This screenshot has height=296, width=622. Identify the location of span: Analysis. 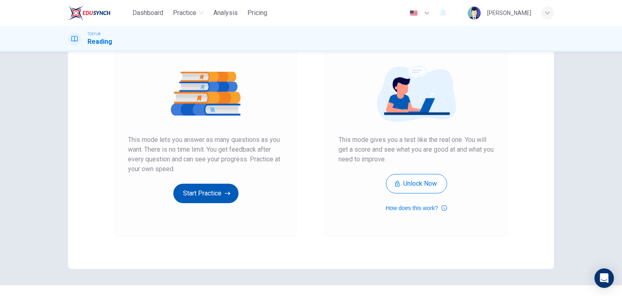
(226, 13).